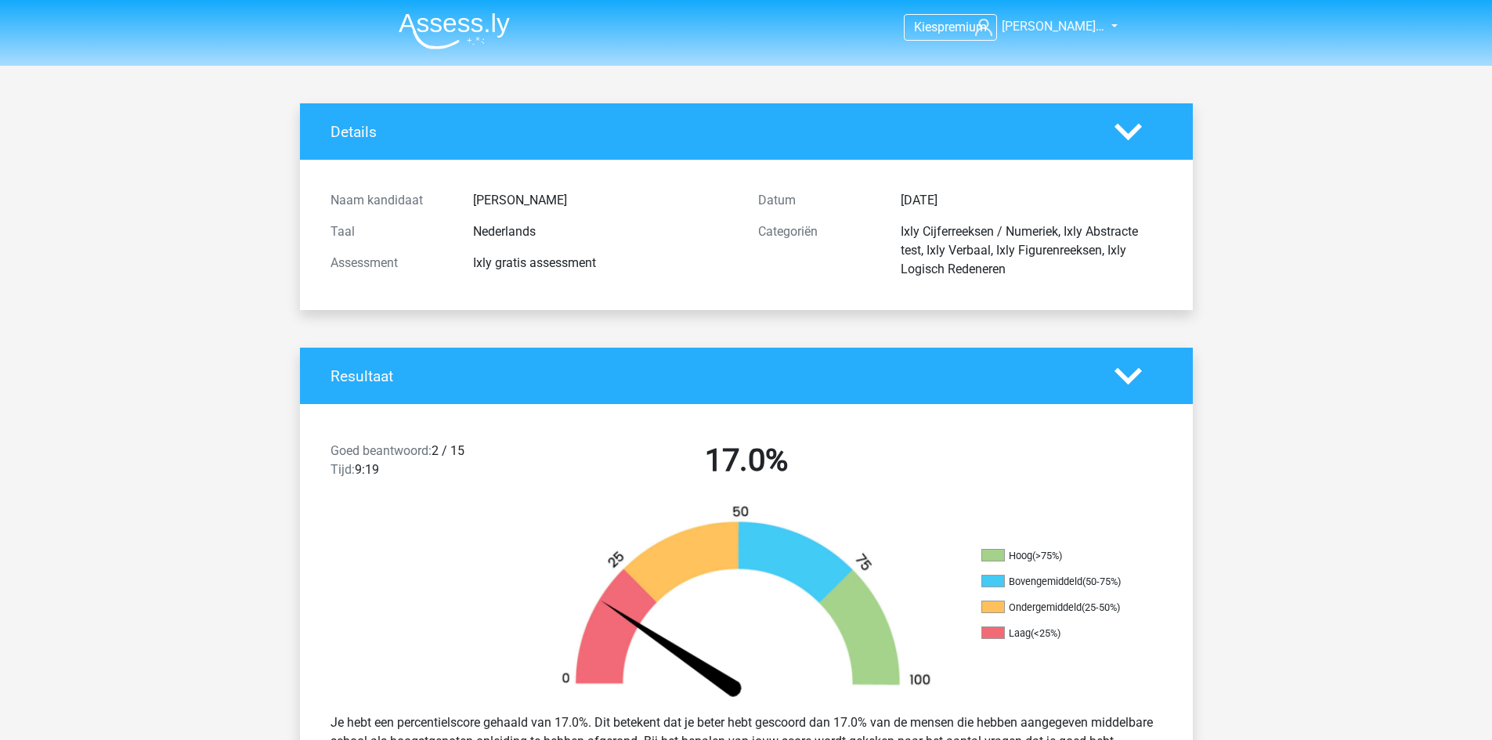 The image size is (1492, 740). What do you see at coordinates (1060, 556) in the screenshot?
I see `li: Hoog` at bounding box center [1060, 556].